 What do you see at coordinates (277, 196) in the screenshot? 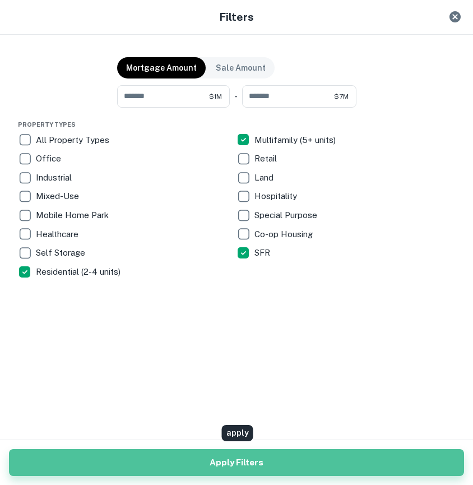
I see `p: Hospitality` at bounding box center [277, 196].